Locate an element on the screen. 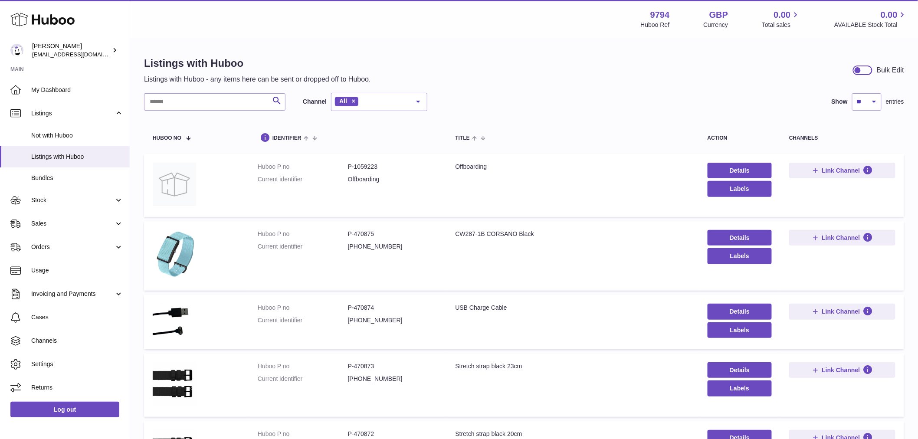  span: Channels is located at coordinates (77, 340).